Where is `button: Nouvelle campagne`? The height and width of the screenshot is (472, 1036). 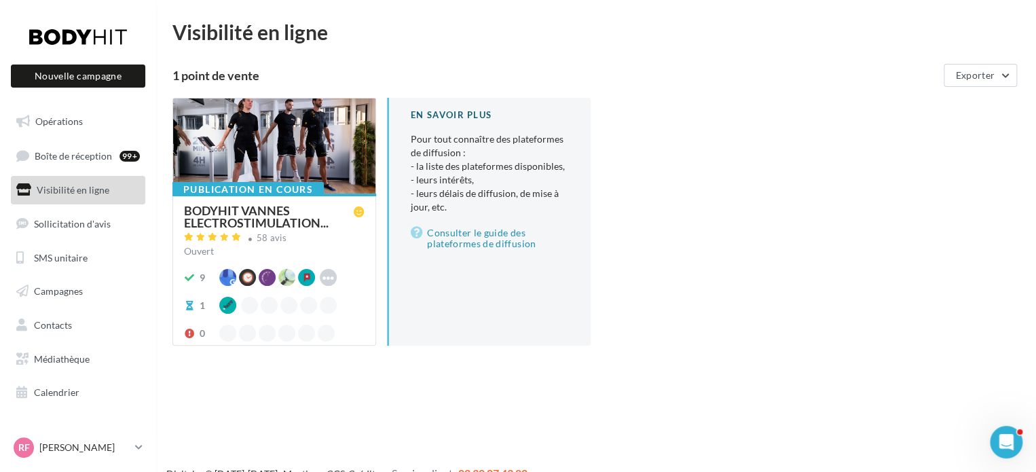
button: Nouvelle campagne is located at coordinates (78, 76).